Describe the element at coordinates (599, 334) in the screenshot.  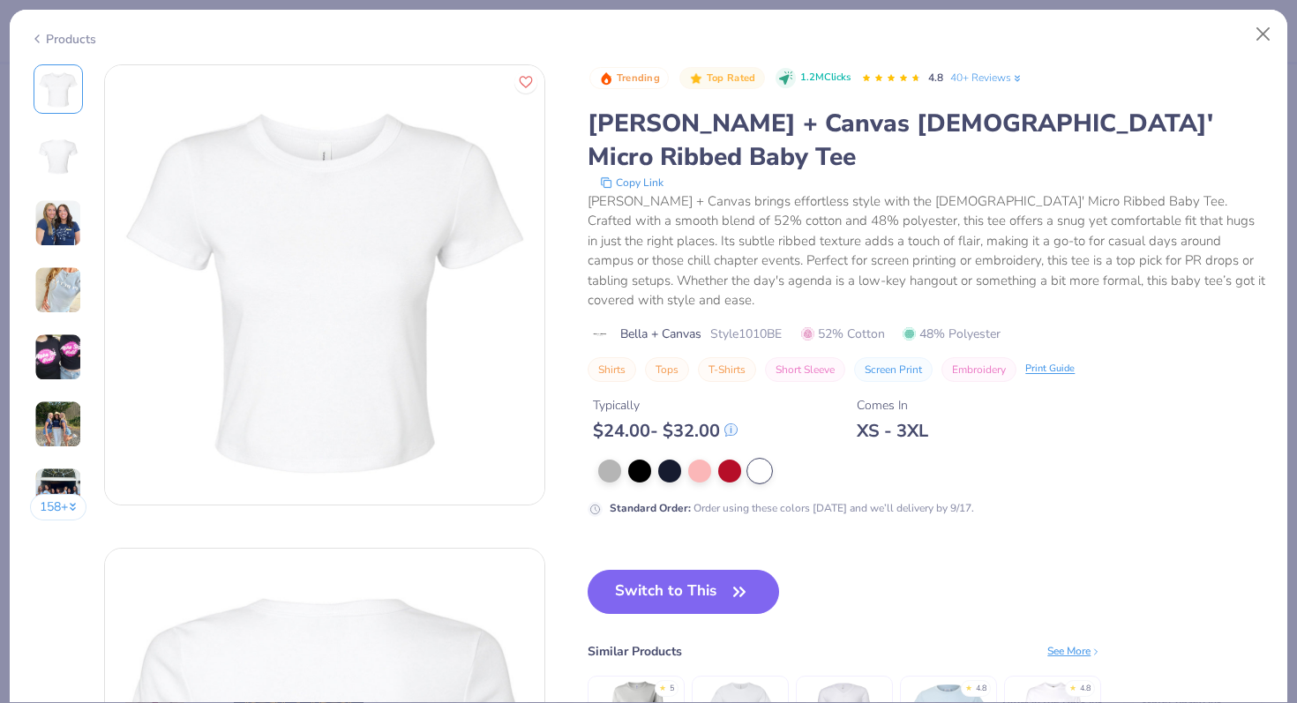
I see `img: brand logo` at that location.